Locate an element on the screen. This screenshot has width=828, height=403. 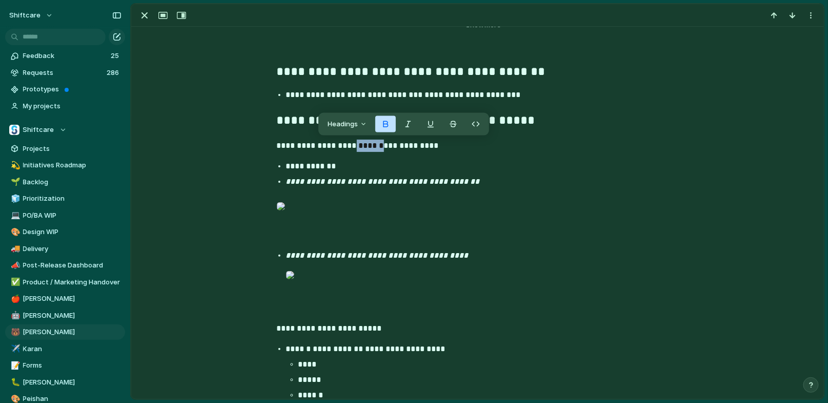
span: Feedback is located at coordinates (65, 56).